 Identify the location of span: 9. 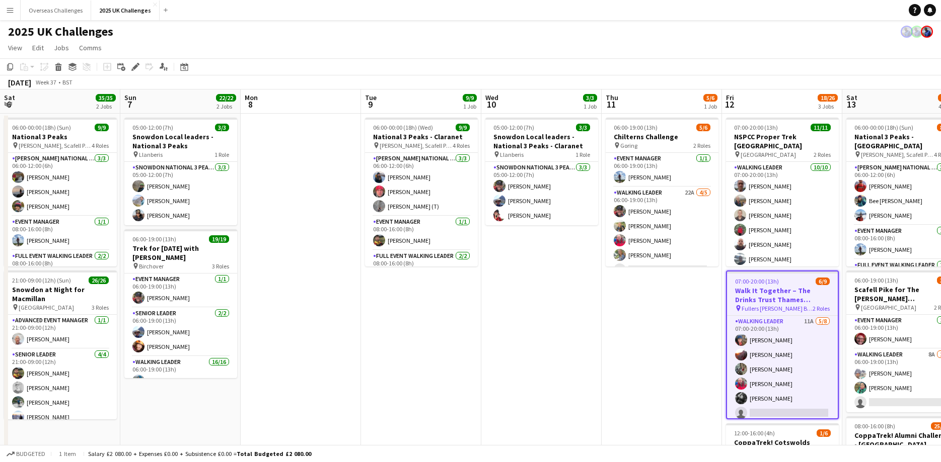
(370, 104).